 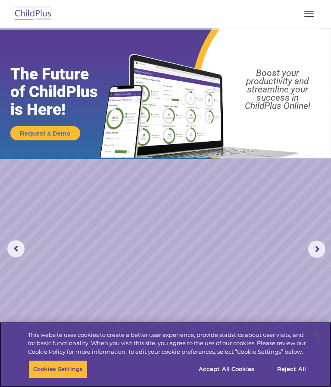 I want to click on button: Accept All Cookies, so click(x=227, y=369).